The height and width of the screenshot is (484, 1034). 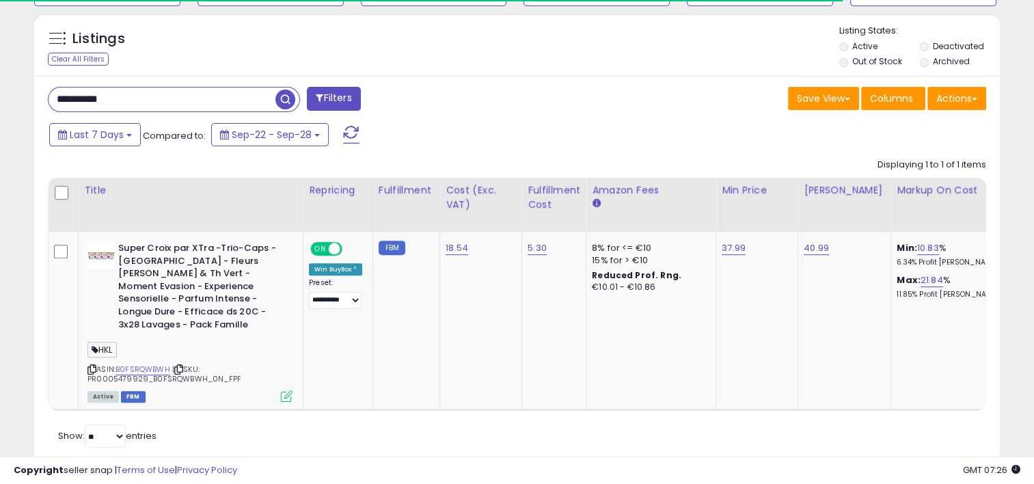 I want to click on strong: Copyright, so click(x=38, y=469).